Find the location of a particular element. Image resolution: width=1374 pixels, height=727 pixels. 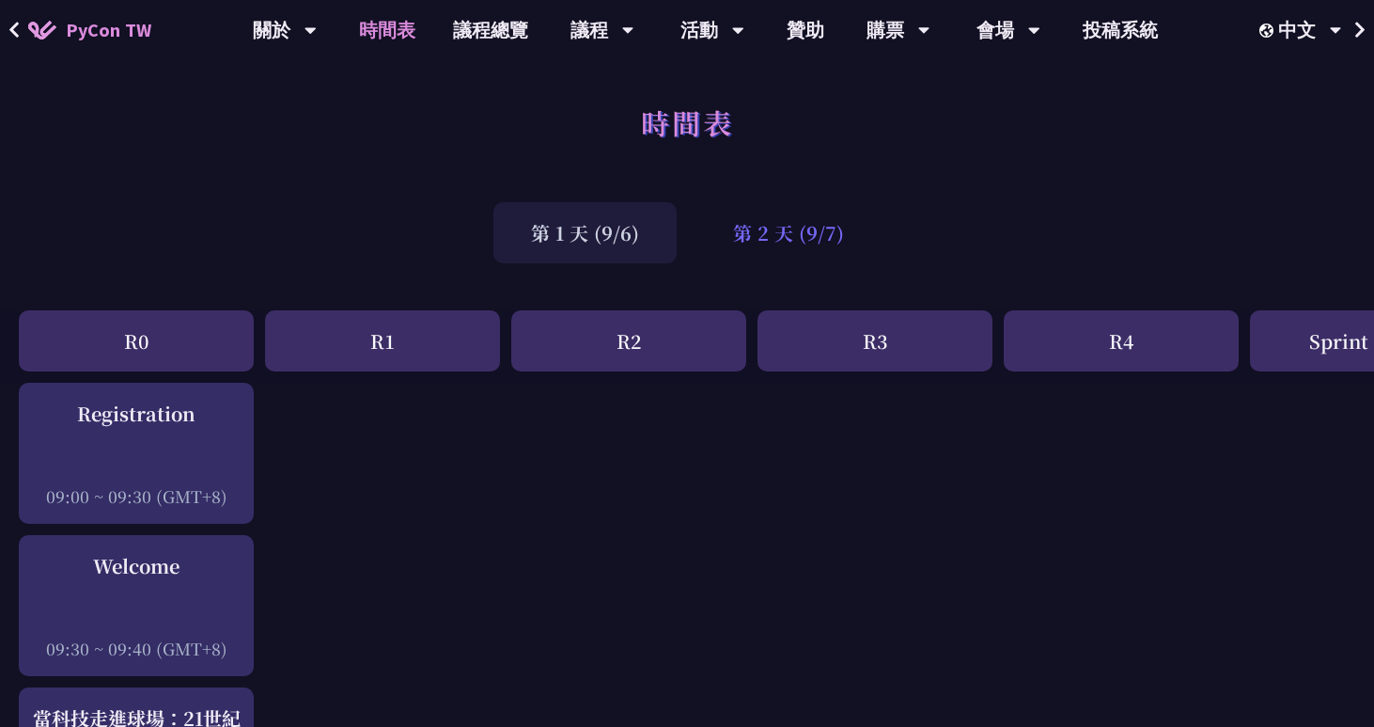

div: 第 1 天 (9/6) is located at coordinates (585, 232).